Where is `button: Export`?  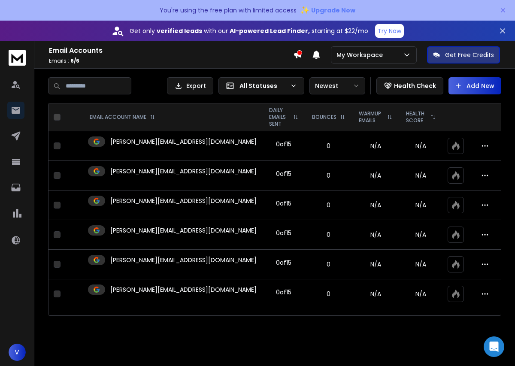 button: Export is located at coordinates (190, 86).